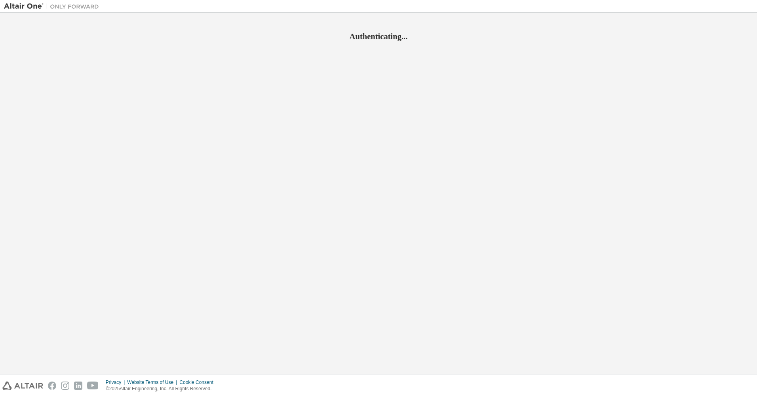  I want to click on img: altair_logo.svg, so click(23, 385).